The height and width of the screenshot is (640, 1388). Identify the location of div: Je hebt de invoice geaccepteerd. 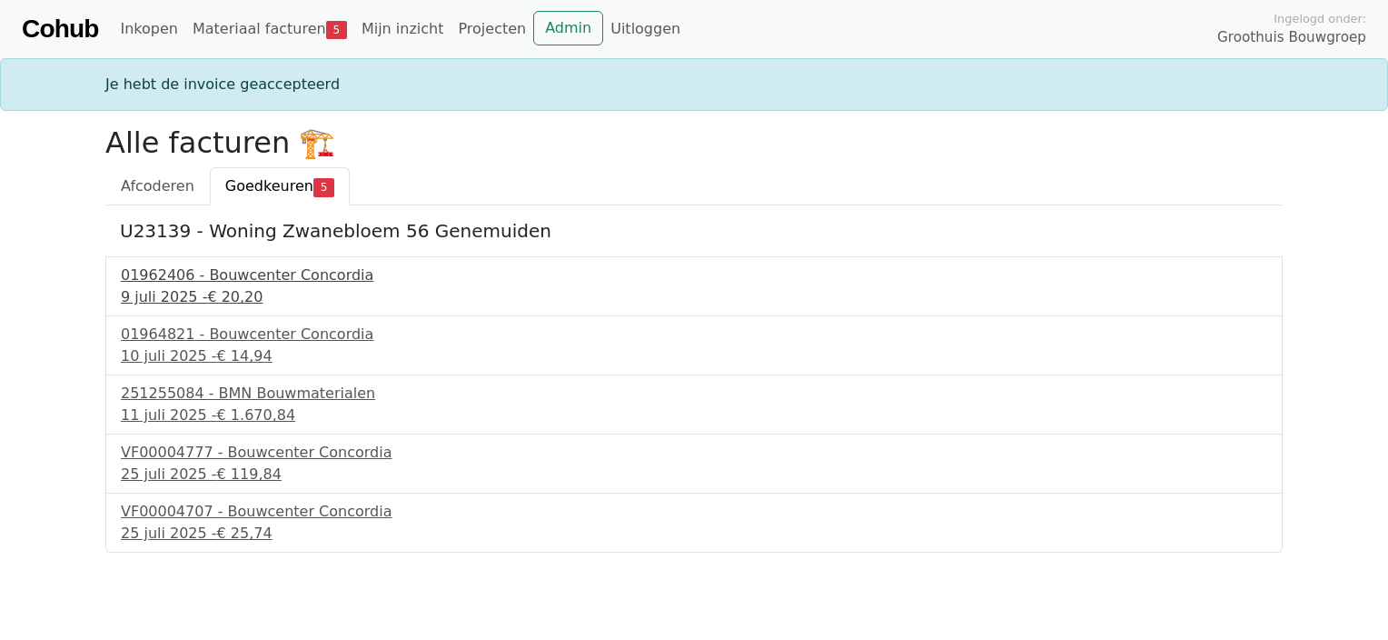
(694, 84).